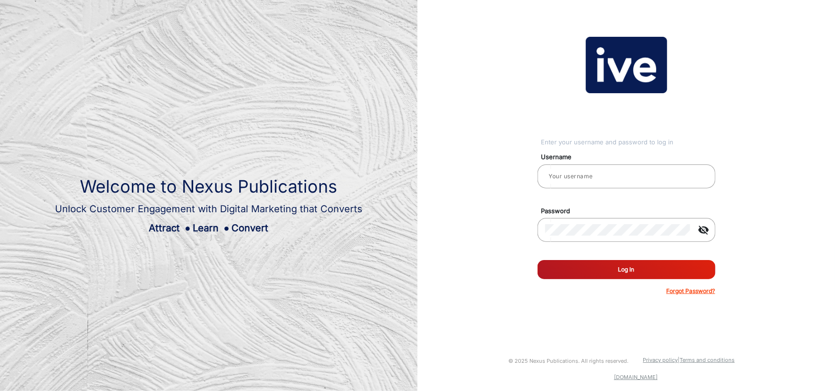 Image resolution: width=835 pixels, height=391 pixels. What do you see at coordinates (626, 176) in the screenshot?
I see `input: Your username` at bounding box center [626, 176].